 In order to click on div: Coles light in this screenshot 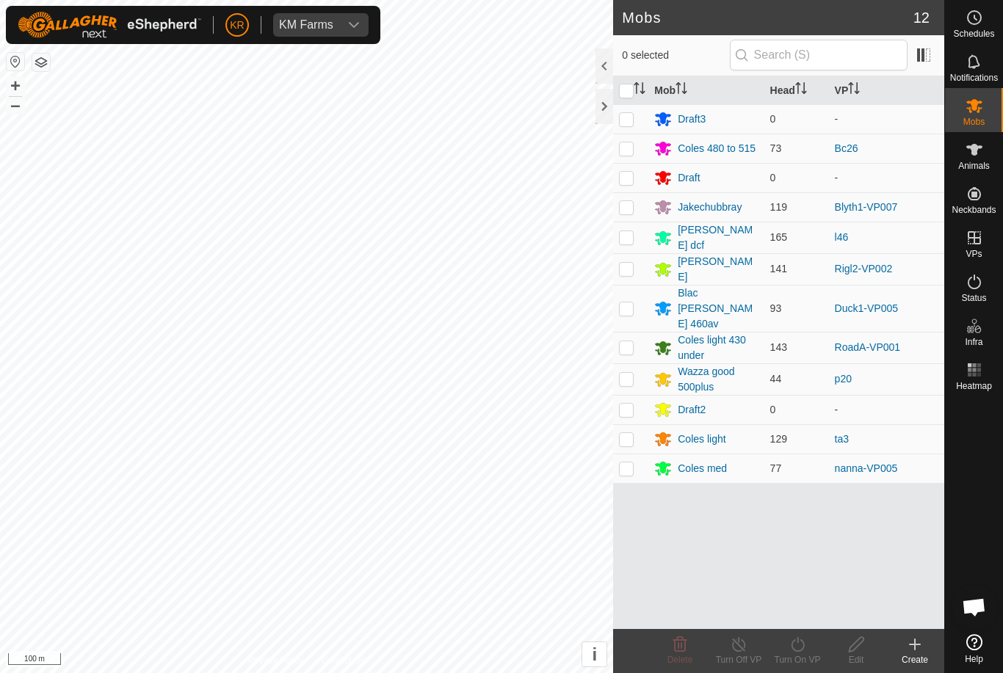, I will do `click(701, 439)`.